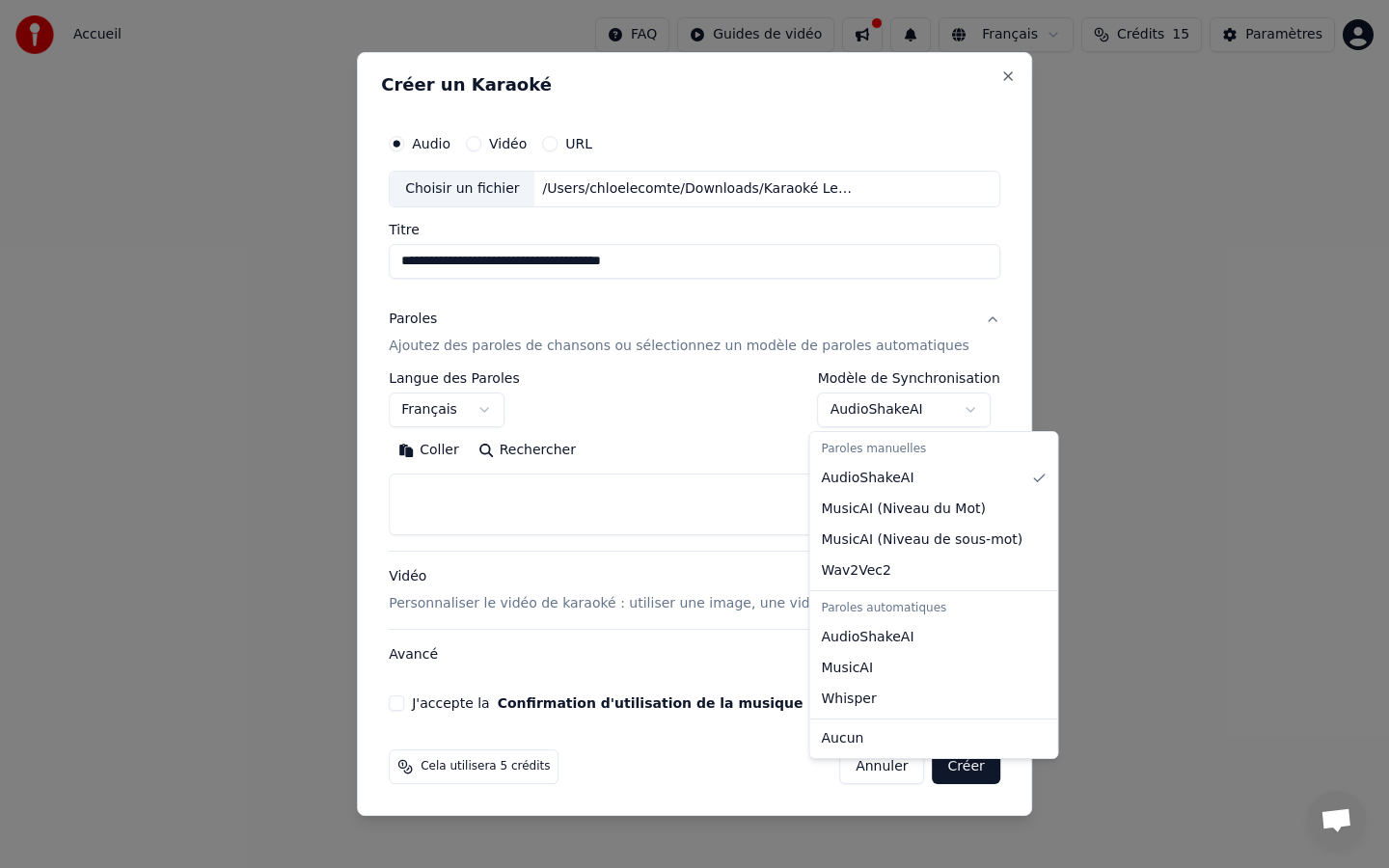  I want to click on span: Wav2Vec2, so click(856, 570).